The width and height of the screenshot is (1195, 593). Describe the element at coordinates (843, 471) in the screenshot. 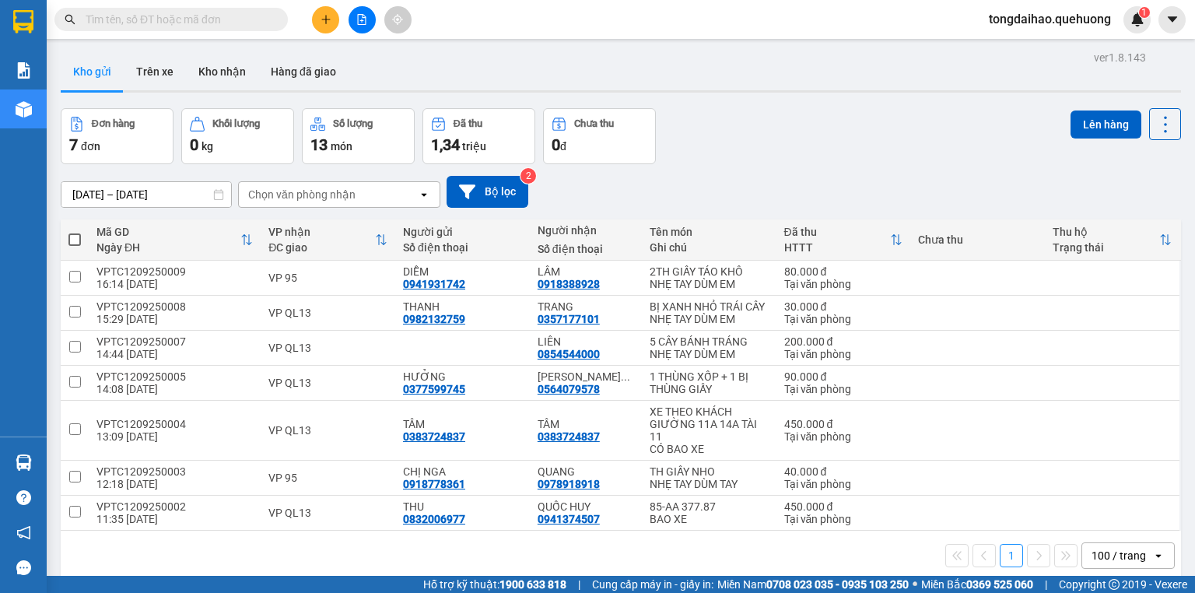

I see `div: 40.000 đ` at that location.